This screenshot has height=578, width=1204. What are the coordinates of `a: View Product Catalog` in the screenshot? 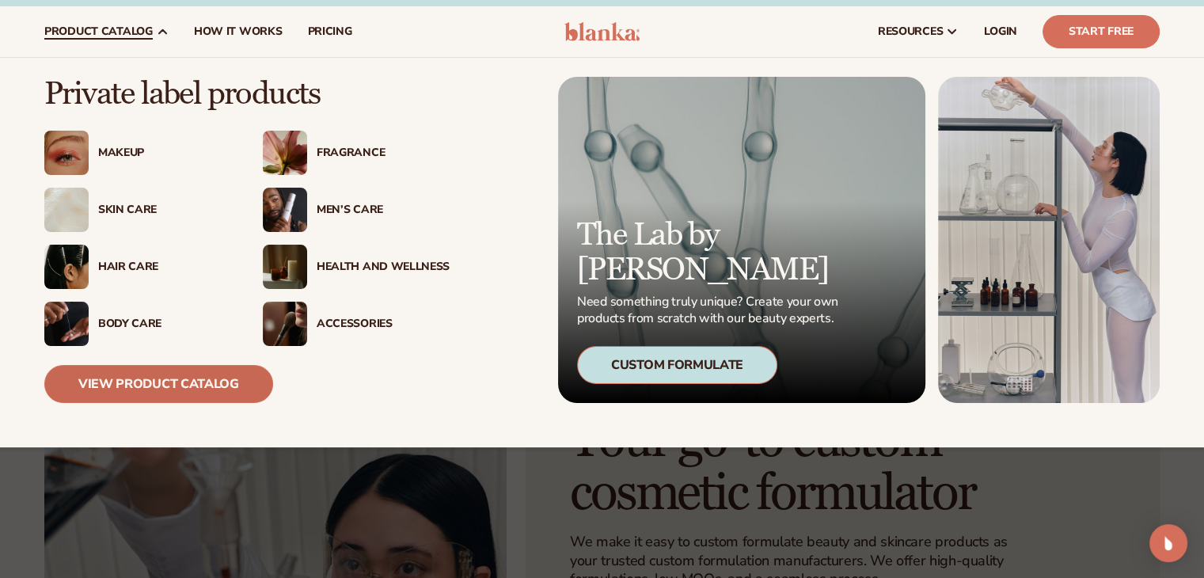 It's located at (158, 384).